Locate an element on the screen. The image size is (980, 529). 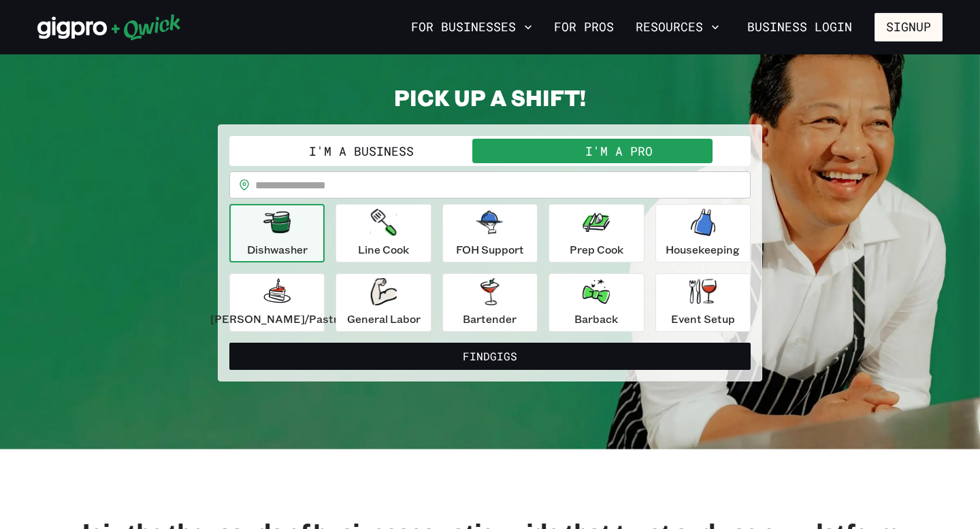
a: Business Login is located at coordinates (800, 27).